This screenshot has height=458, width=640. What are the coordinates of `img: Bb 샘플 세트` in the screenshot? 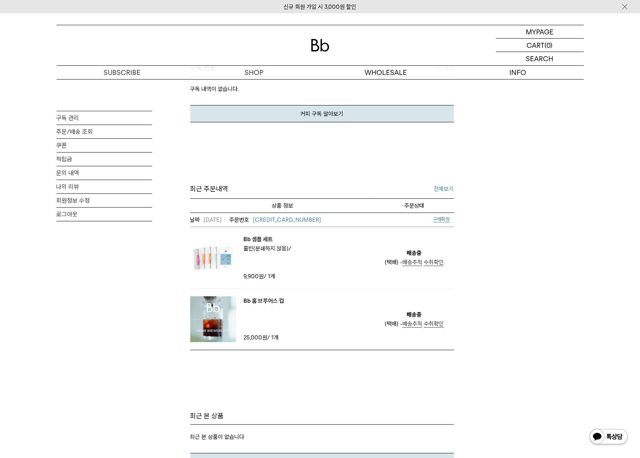 It's located at (213, 258).